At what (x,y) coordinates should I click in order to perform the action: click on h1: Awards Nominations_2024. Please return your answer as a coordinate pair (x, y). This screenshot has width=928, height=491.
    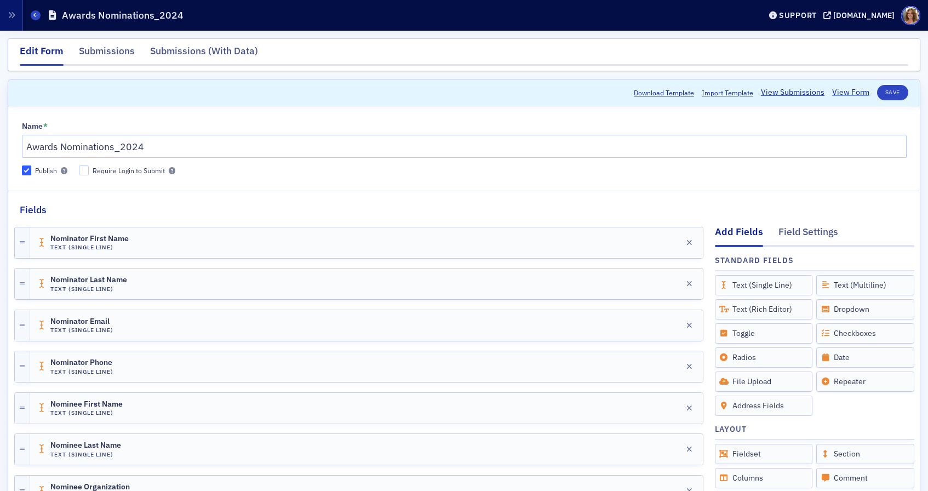
    Looking at the image, I should click on (123, 15).